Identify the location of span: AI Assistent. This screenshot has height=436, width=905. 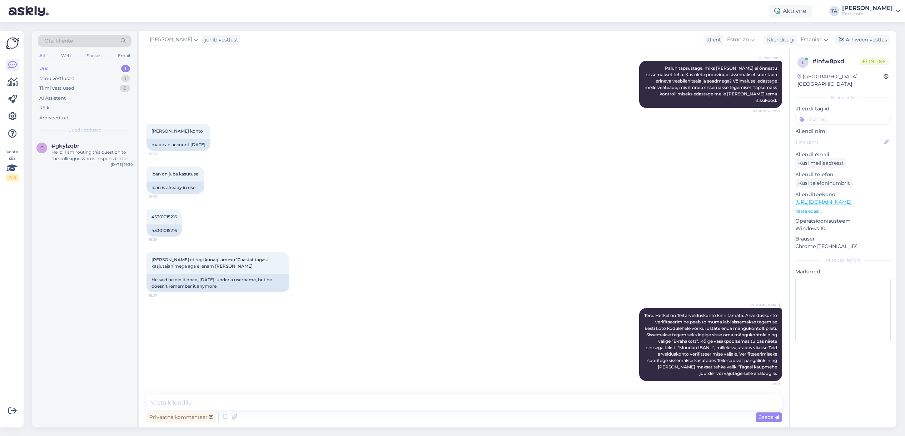
(767, 58).